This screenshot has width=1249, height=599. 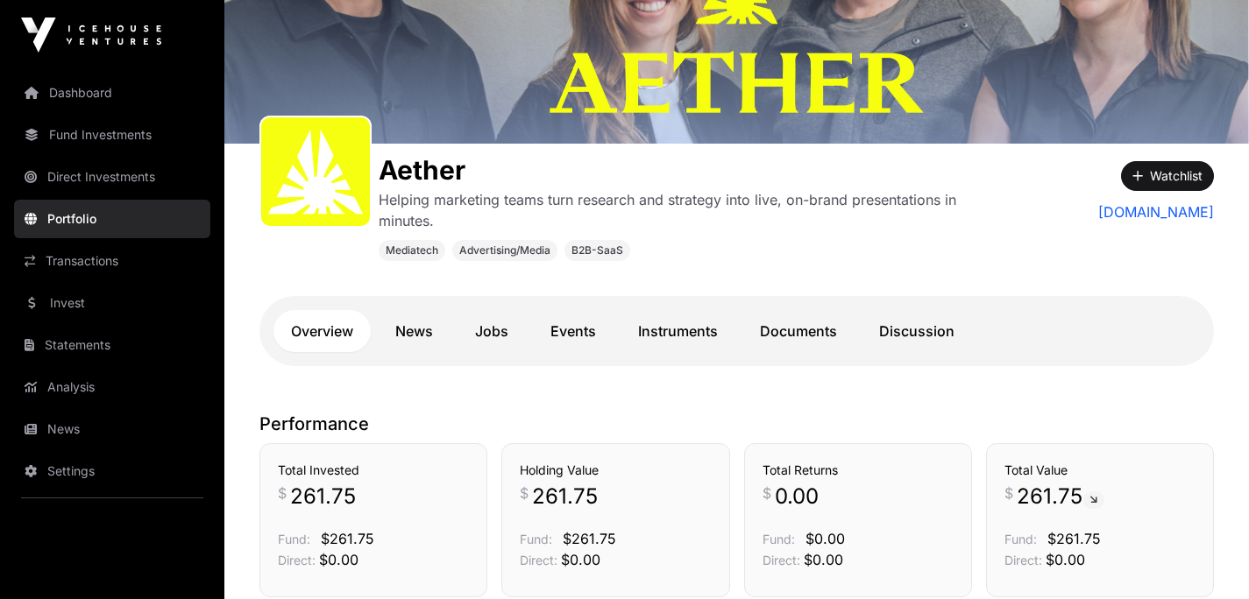 What do you see at coordinates (322, 331) in the screenshot?
I see `a: Overview` at bounding box center [322, 331].